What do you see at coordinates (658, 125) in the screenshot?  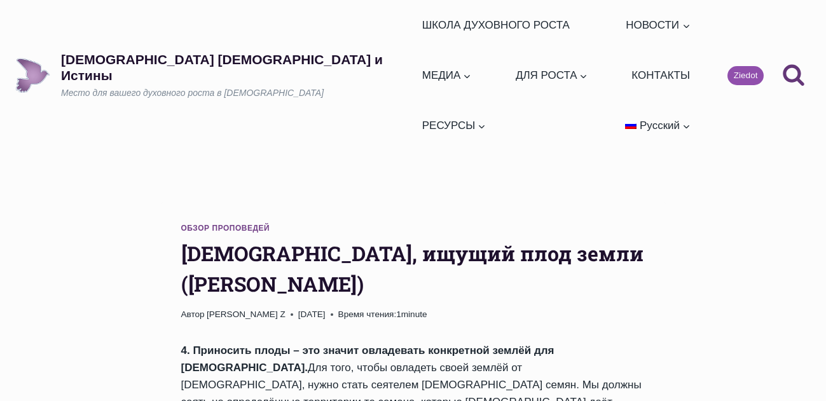 I see `a: Русский` at bounding box center [658, 125].